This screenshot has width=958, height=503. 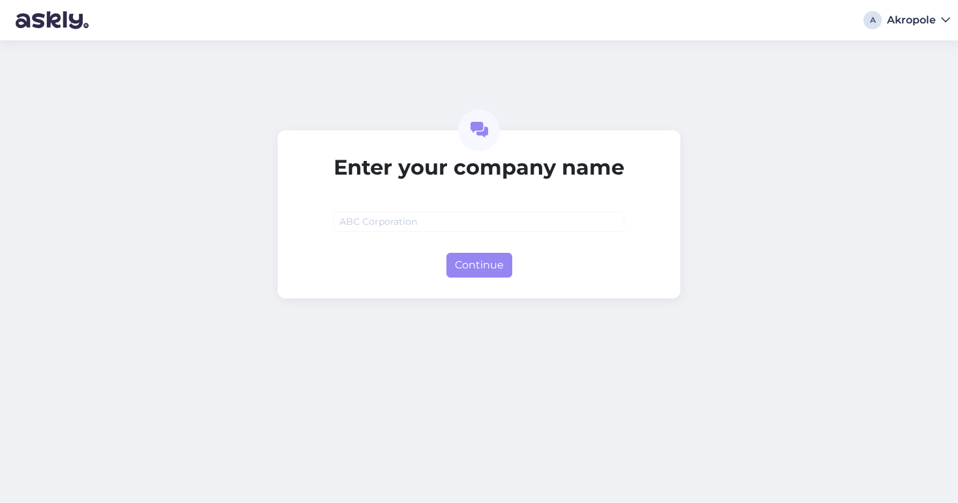 What do you see at coordinates (479, 265) in the screenshot?
I see `button: Continue` at bounding box center [479, 265].